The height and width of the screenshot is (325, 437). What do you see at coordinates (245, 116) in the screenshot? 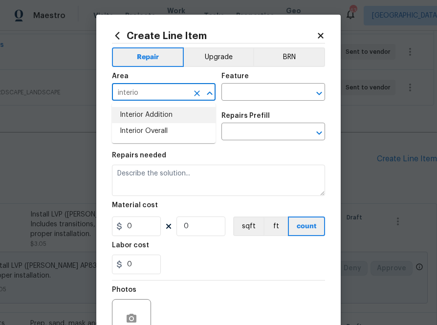
I see `h5: Repairs Prefill` at bounding box center [245, 116].